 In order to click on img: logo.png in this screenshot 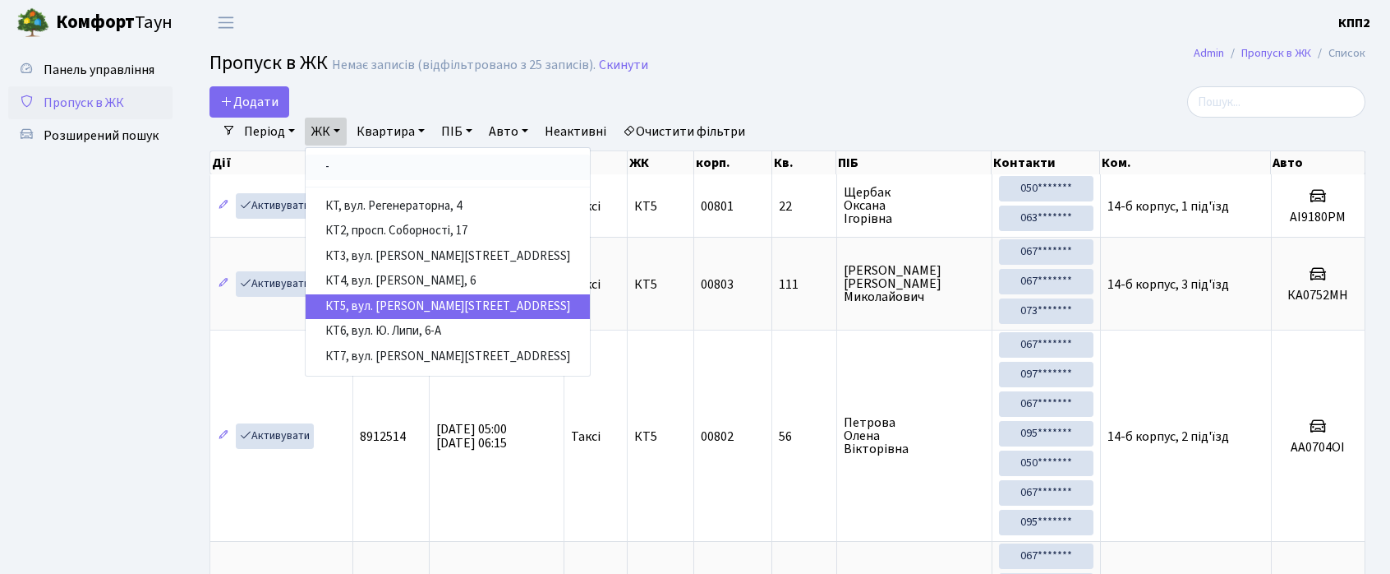, I will do `click(33, 23)`.